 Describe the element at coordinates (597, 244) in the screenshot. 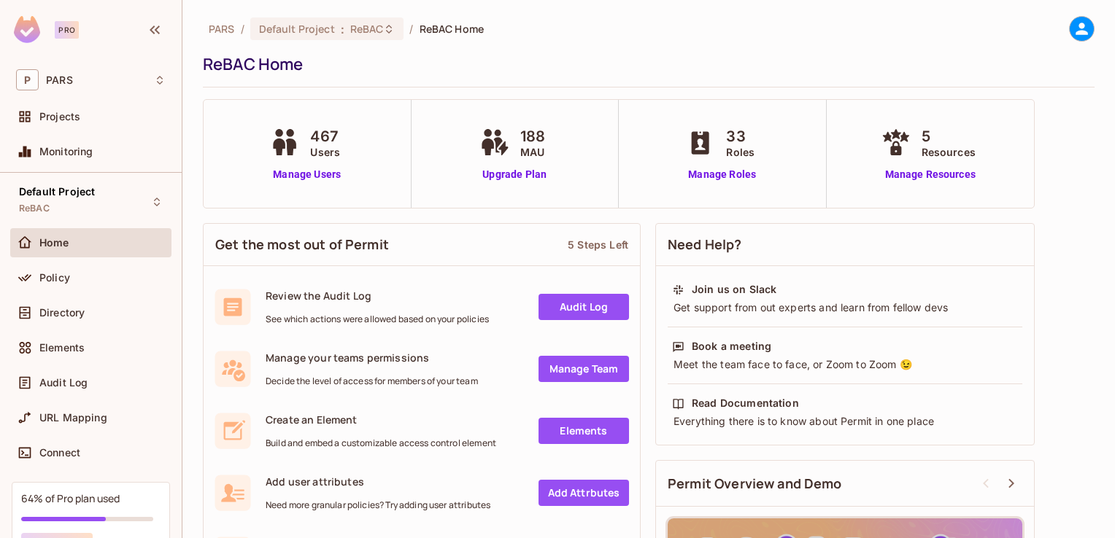

I see `div: 5 Steps Left` at that location.